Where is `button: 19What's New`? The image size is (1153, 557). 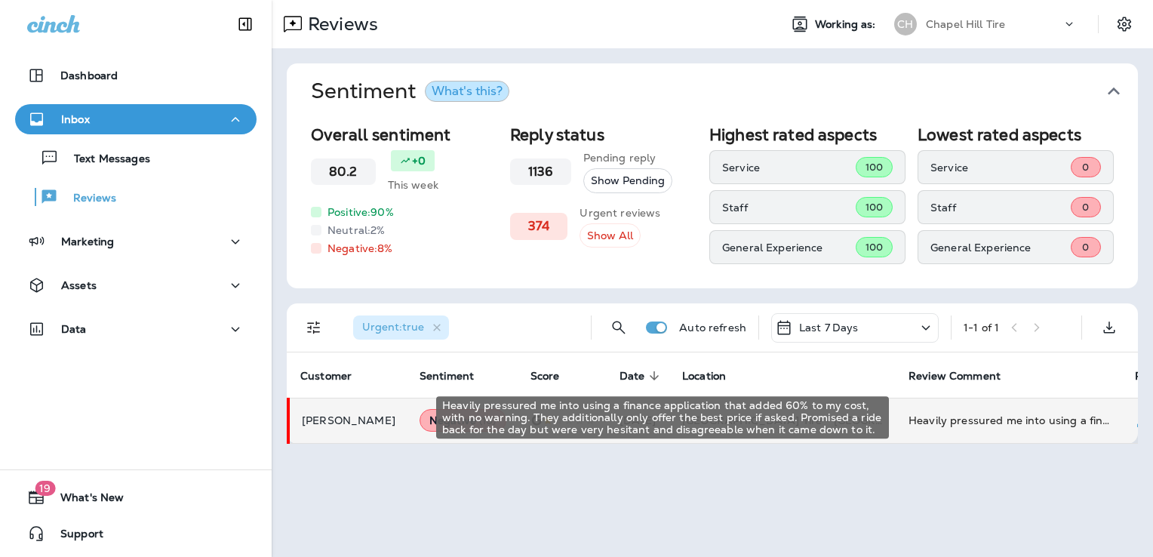
button: 19What's New is located at coordinates (136, 497).